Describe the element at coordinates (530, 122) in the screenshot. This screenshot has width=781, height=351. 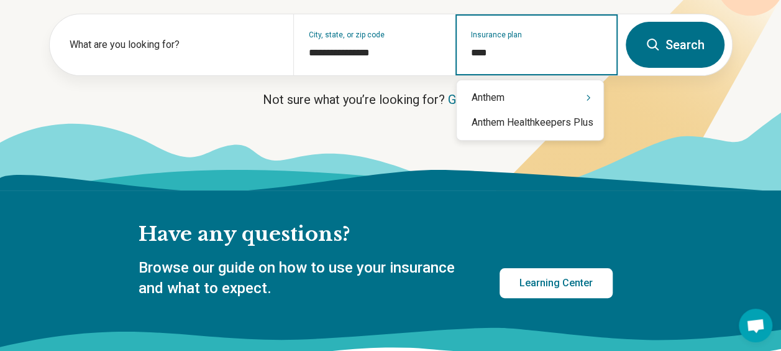
I see `div: Anthem Healthkeepers Plus` at that location.